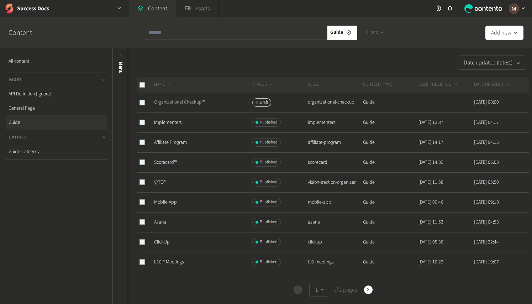 The width and height of the screenshot is (532, 304). I want to click on a: All content, so click(56, 61).